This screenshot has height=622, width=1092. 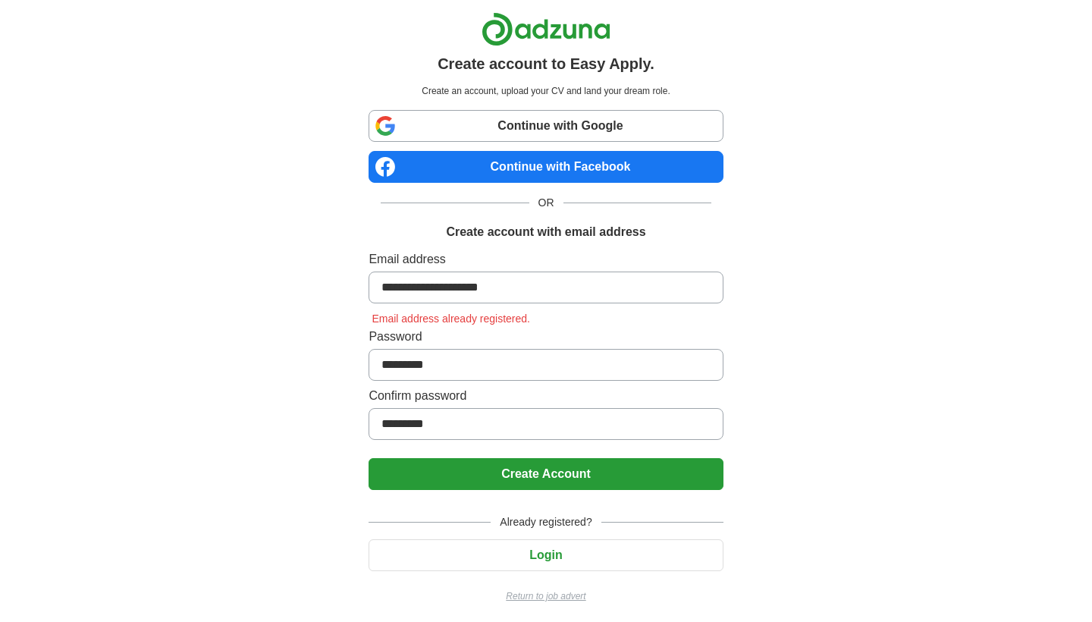 I want to click on span: Email address already registered., so click(x=450, y=318).